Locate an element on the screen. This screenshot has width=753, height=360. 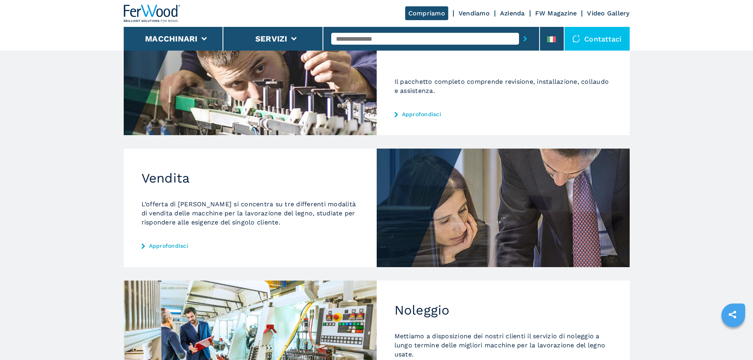
a: sharethis is located at coordinates (732, 314).